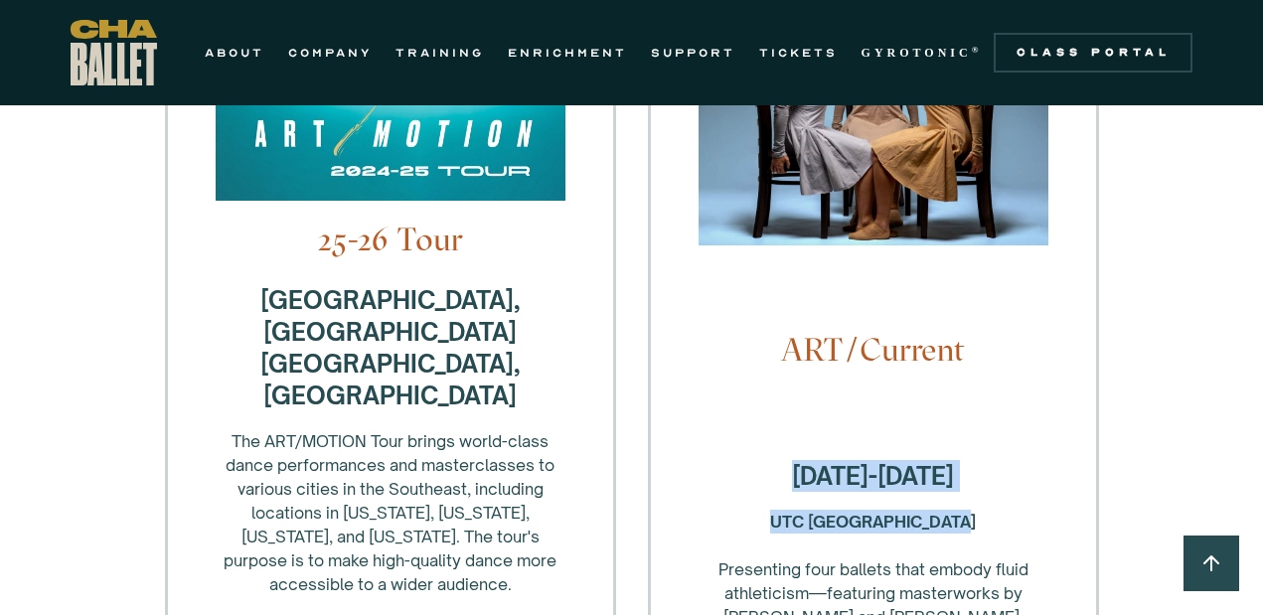 Image resolution: width=1263 pixels, height=615 pixels. What do you see at coordinates (234, 53) in the screenshot?
I see `a: ABOUT` at bounding box center [234, 53].